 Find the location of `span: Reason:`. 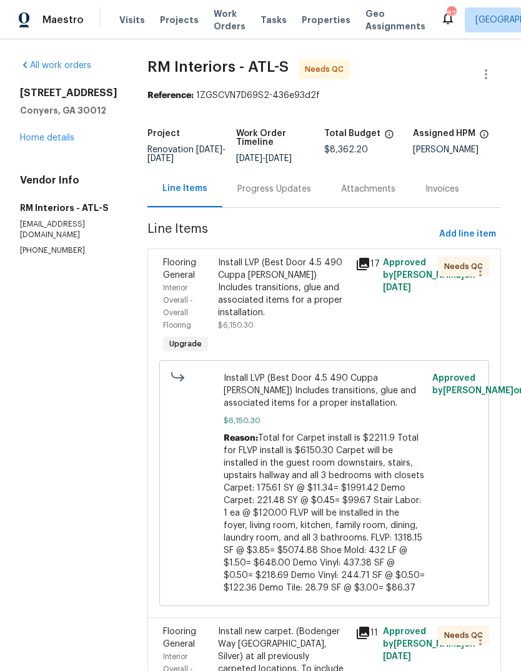

span: Reason: is located at coordinates (240, 438).